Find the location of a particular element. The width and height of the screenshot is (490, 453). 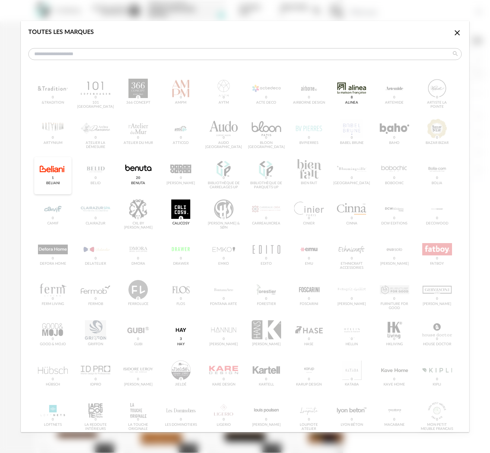

span: Close icon is located at coordinates (458, 32).